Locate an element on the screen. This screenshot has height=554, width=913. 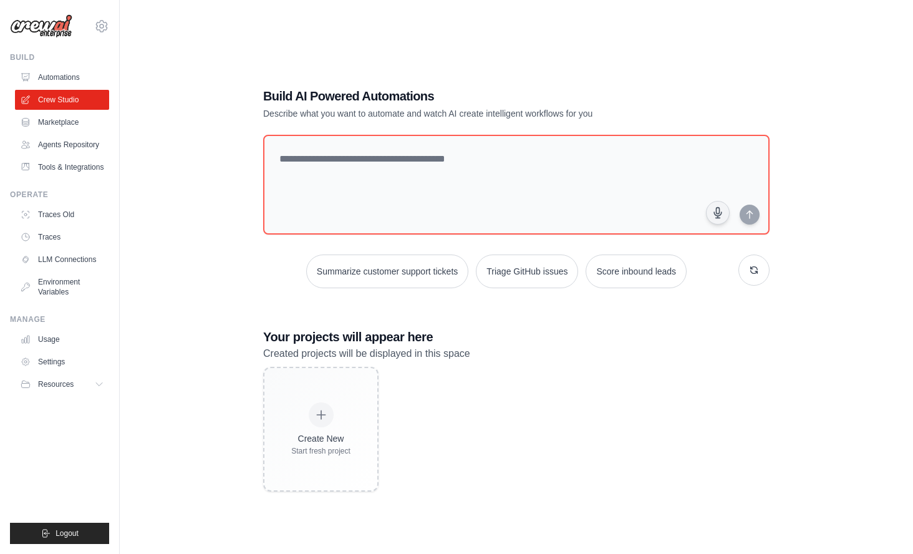
button: Click to speak your automation idea is located at coordinates (718, 213).